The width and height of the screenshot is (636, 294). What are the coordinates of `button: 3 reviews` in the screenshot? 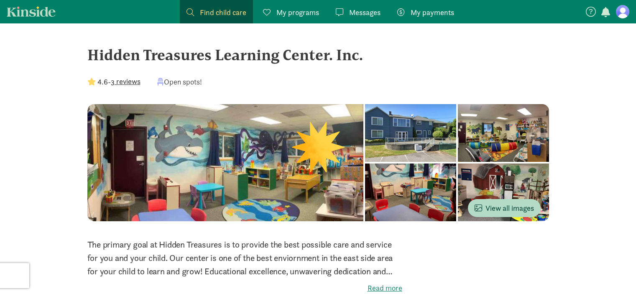 It's located at (126, 81).